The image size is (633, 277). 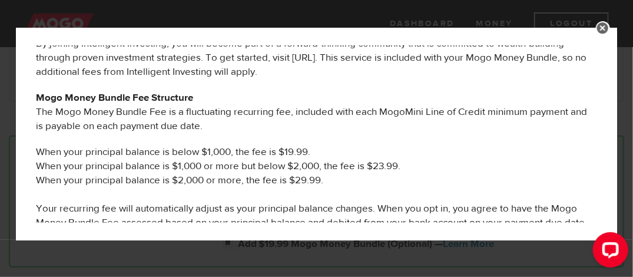 What do you see at coordinates (27, 22) in the screenshot?
I see `button: Open LiveChat chat widget` at bounding box center [27, 22].